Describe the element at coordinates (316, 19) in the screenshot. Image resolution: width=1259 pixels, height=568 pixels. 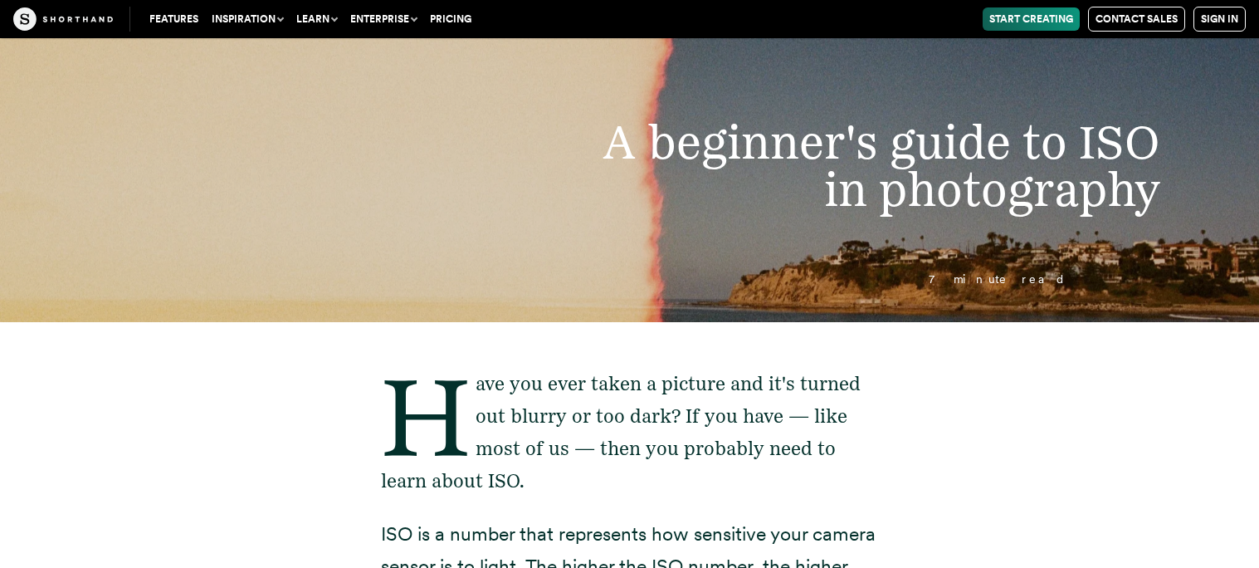
I see `button: Learn` at that location.